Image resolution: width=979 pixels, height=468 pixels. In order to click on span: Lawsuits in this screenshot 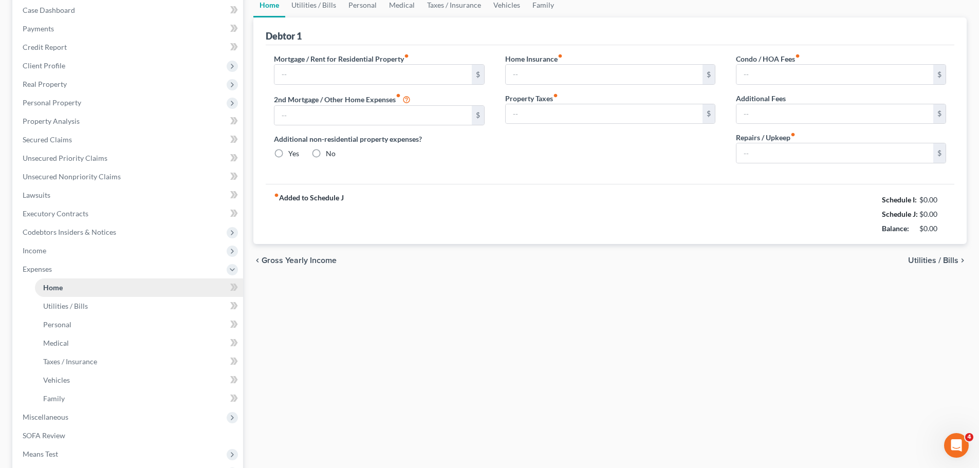, I will do `click(37, 195)`.